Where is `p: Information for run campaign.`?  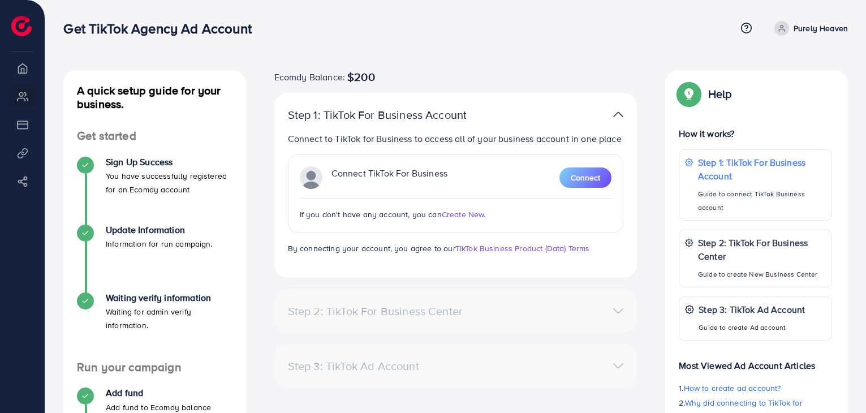 p: Information for run campaign. is located at coordinates (159, 244).